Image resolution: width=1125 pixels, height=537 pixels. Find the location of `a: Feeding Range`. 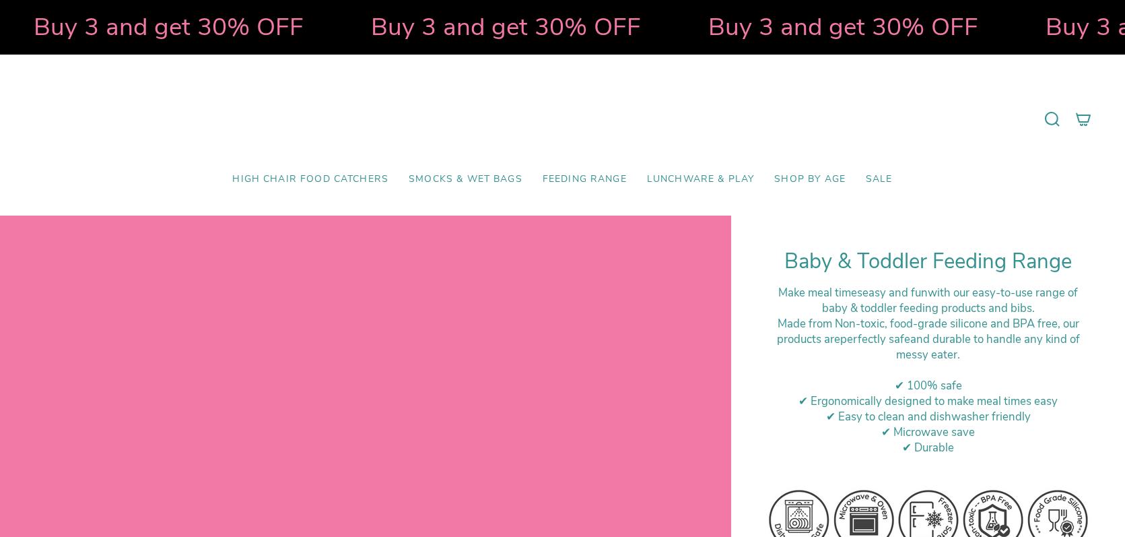

a: Feeding Range is located at coordinates (584, 179).